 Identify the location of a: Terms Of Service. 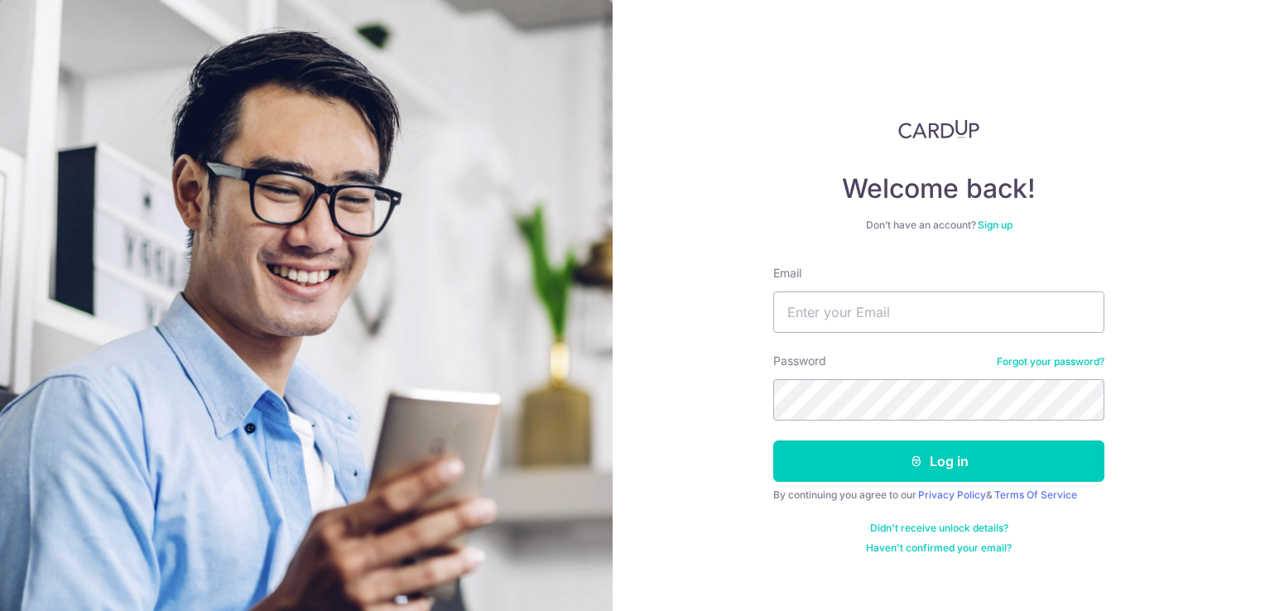
(1036, 494).